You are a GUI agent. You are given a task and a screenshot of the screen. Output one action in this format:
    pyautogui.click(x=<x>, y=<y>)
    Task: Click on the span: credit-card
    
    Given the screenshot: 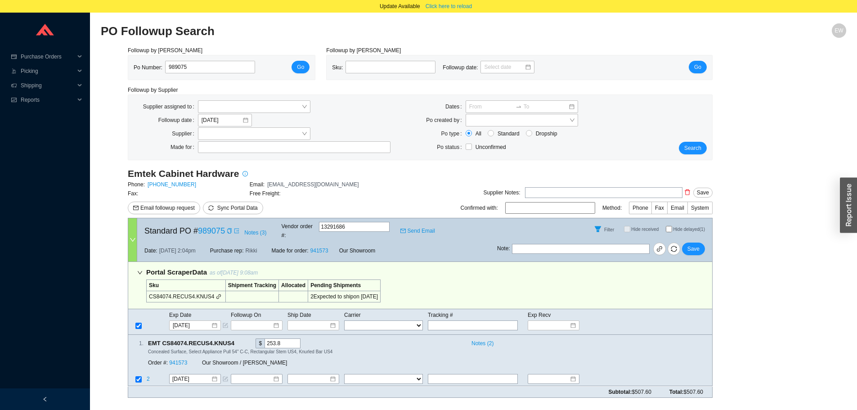 What is the action you would take?
    pyautogui.click(x=14, y=57)
    